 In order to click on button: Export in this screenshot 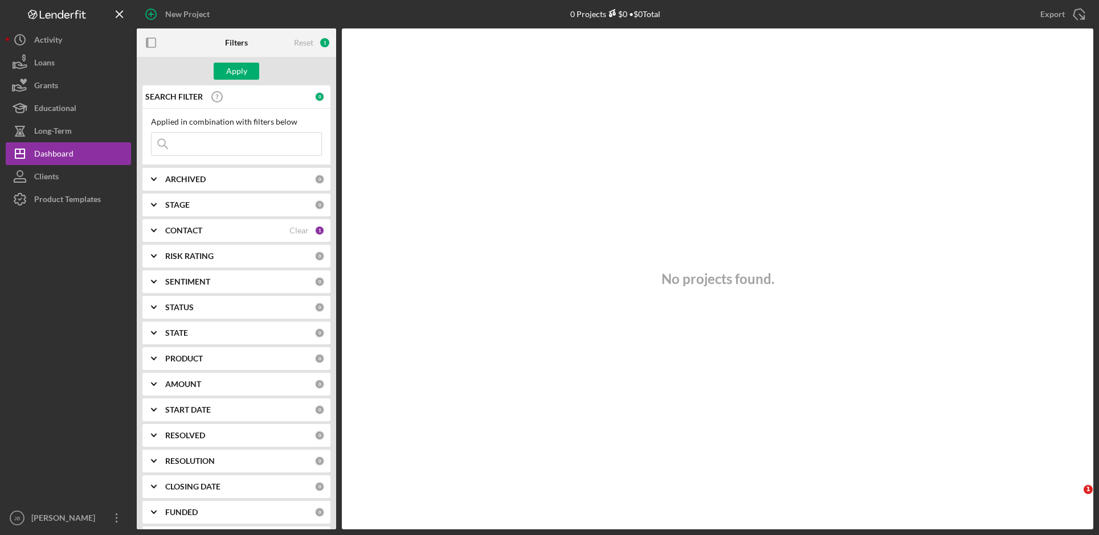, I will do `click(1060, 14)`.